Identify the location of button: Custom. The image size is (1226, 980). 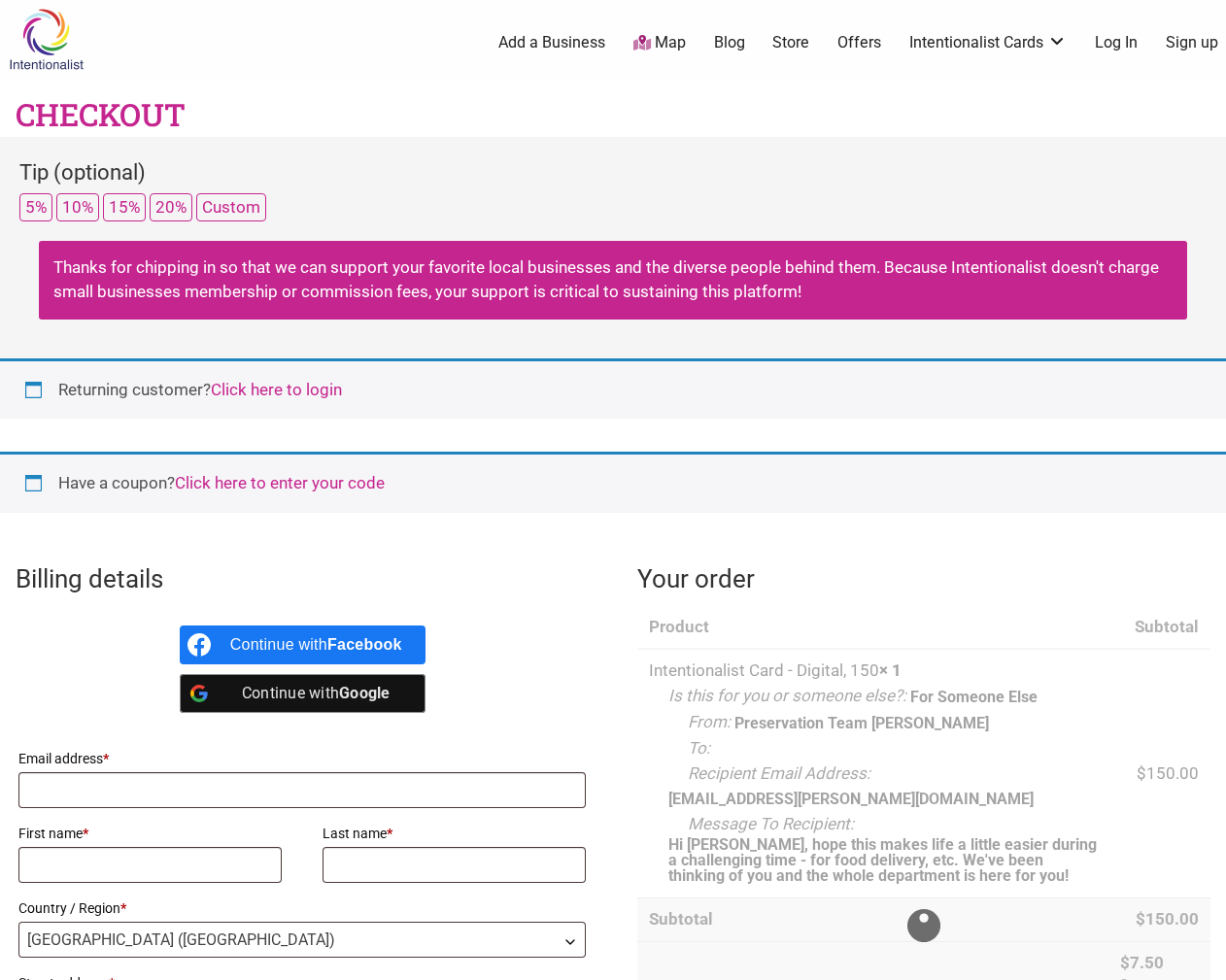
(231, 207).